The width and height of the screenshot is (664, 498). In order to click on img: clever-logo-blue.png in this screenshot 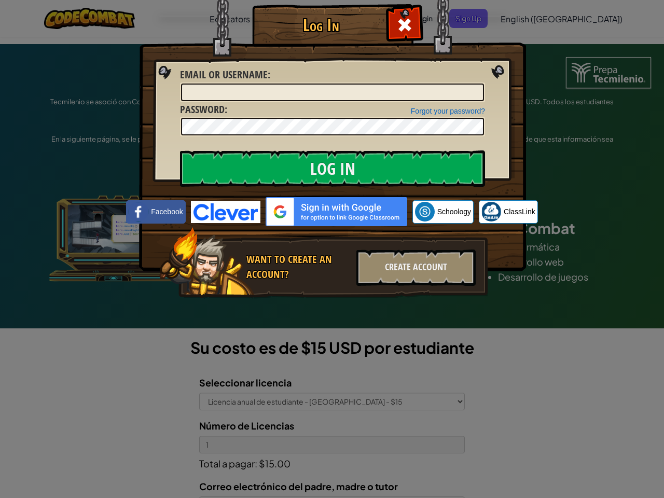, I will do `click(226, 212)`.